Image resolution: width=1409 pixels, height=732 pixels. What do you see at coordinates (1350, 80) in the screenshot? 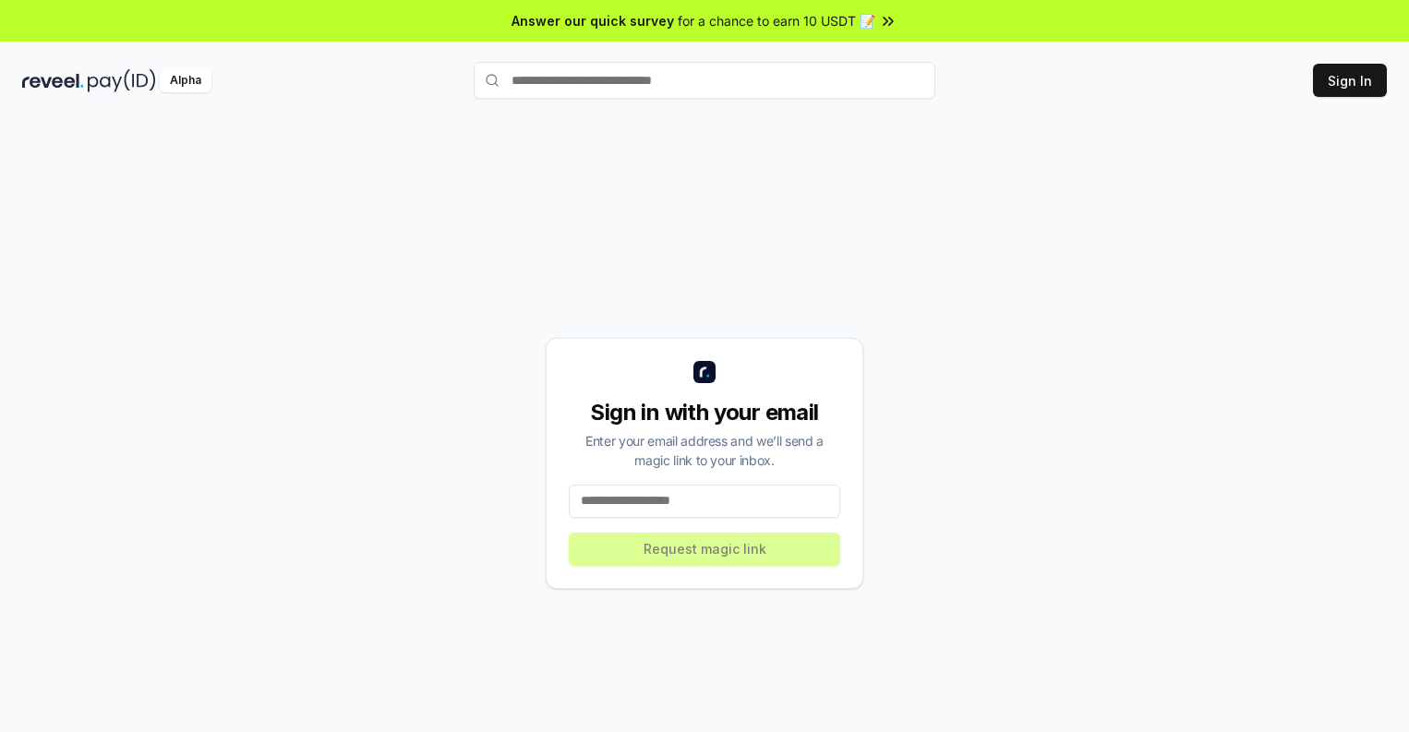
I see `button: Sign In` at bounding box center [1350, 80].